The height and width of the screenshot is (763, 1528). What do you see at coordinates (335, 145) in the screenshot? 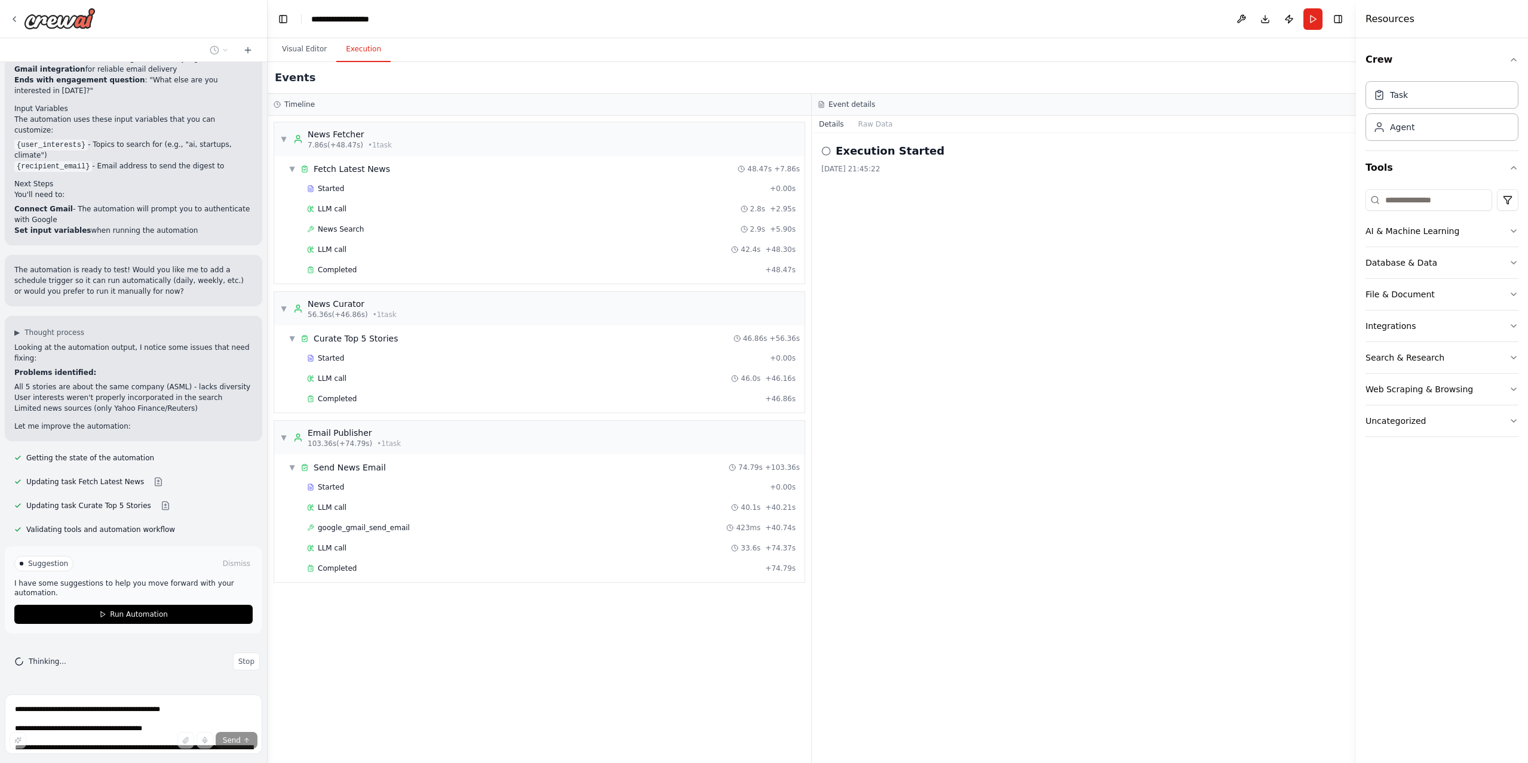
I see `span: 7.86s (+48.47s)` at bounding box center [335, 145].